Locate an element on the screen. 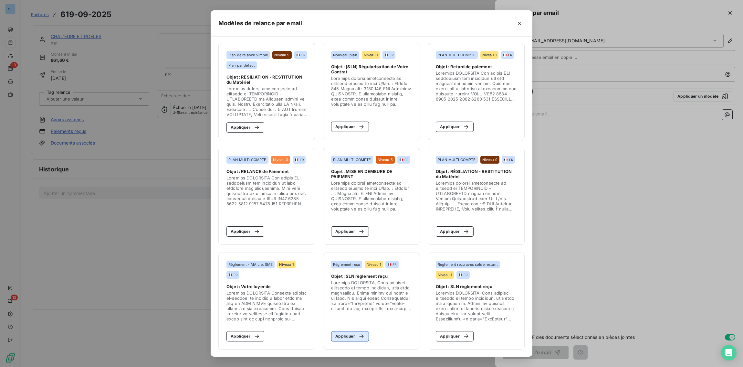 This screenshot has width=743, height=367. span: Règlement - MAIL et SMS is located at coordinates (250, 264).